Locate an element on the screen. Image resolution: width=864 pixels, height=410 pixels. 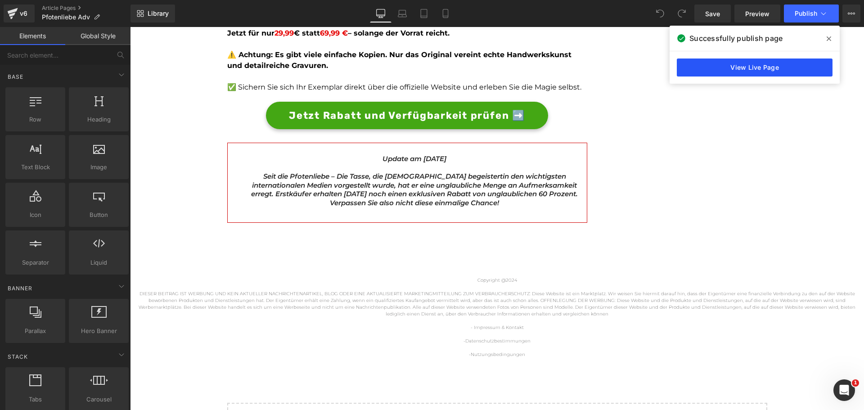
span: Parallax is located at coordinates (35, 331).